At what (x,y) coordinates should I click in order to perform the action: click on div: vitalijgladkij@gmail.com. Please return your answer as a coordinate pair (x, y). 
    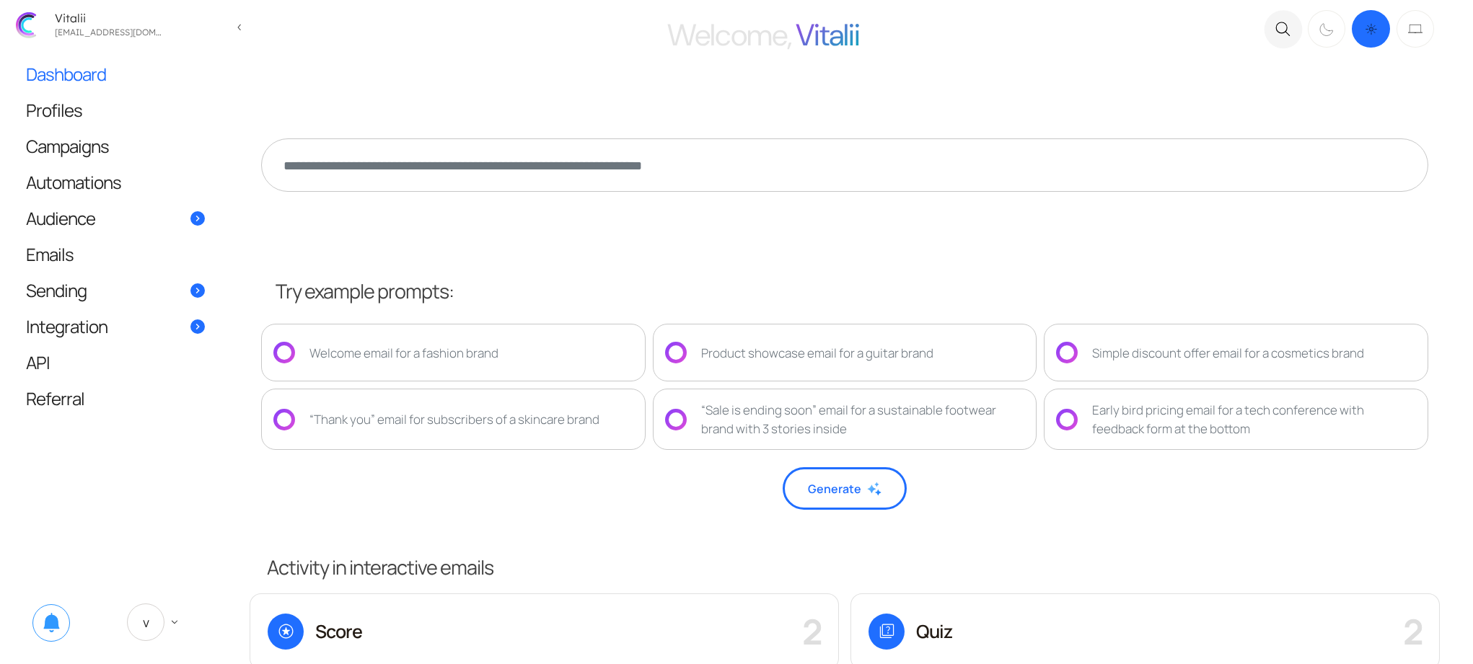
    Looking at the image, I should click on (108, 30).